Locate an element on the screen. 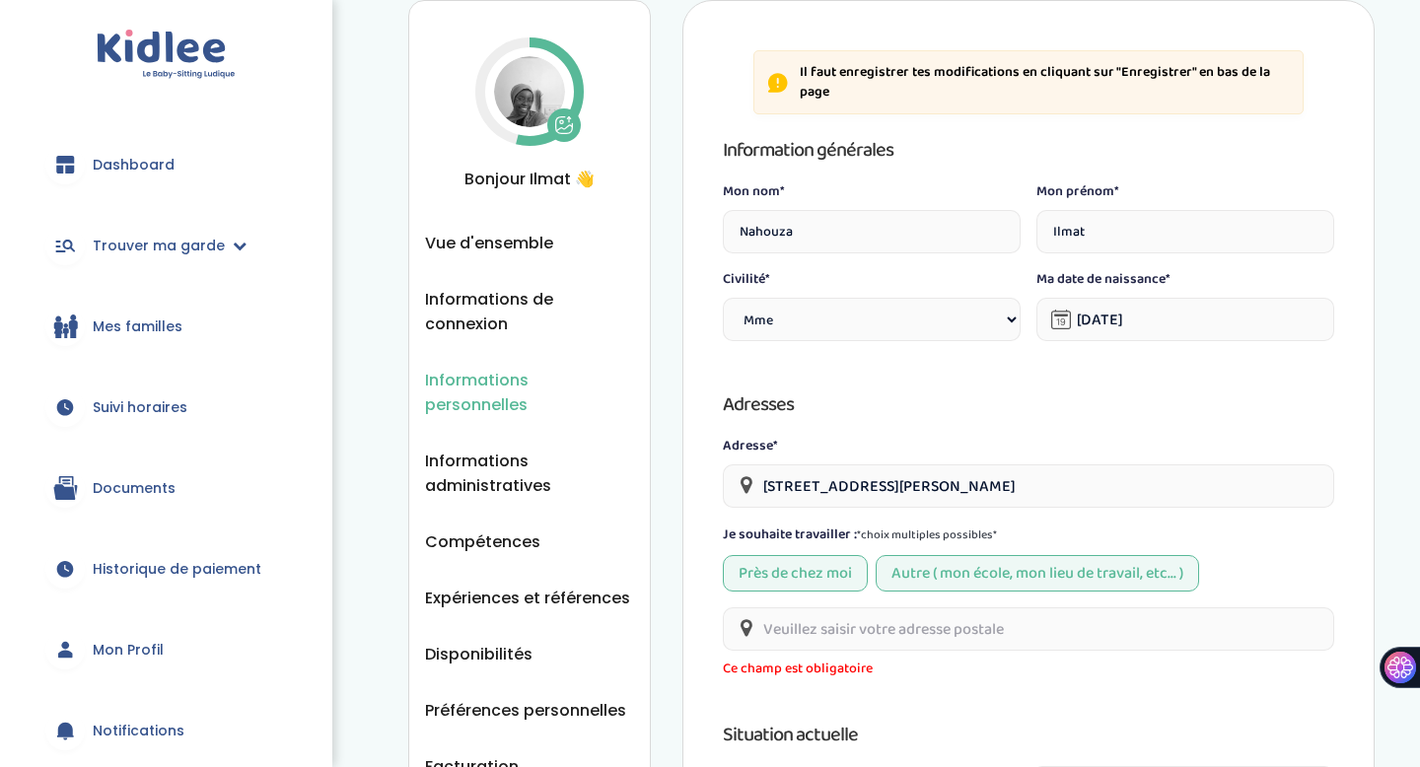 Image resolution: width=1420 pixels, height=767 pixels. span: Ce champ est obligatoire is located at coordinates (1029, 669).